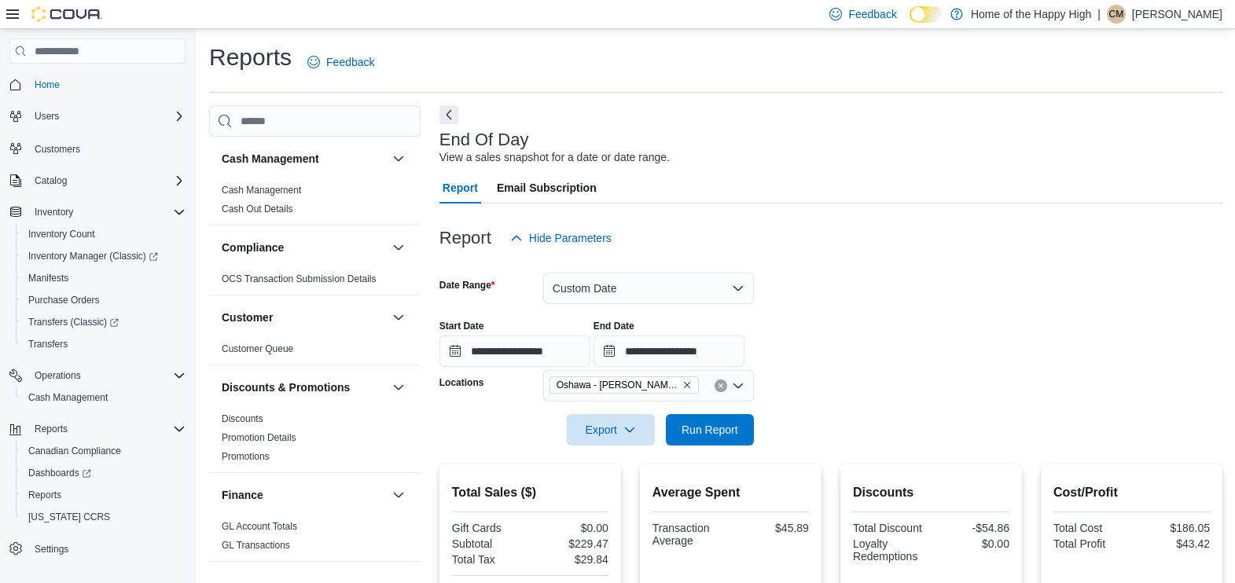 The width and height of the screenshot is (1235, 583). Describe the element at coordinates (910, 23) in the screenshot. I see `span: Dark Mode` at that location.